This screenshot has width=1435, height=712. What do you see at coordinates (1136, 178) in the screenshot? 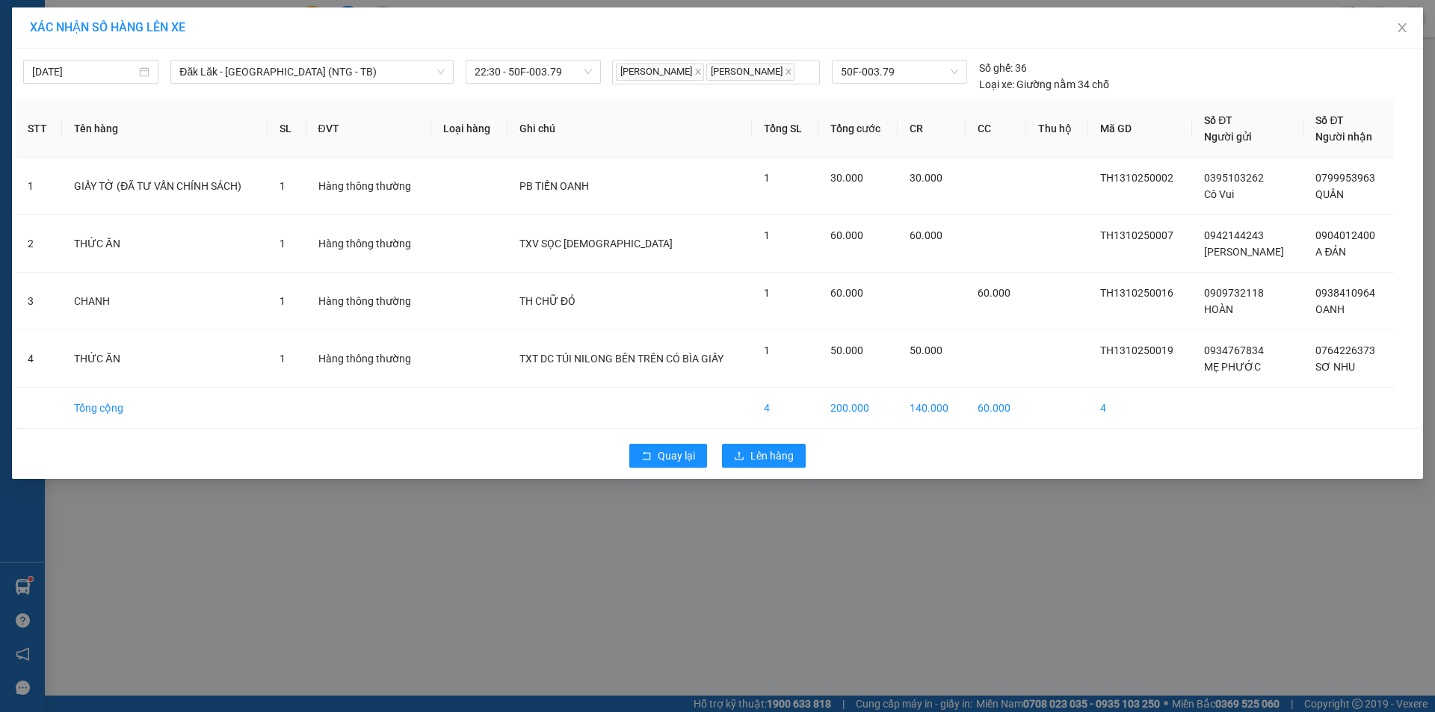
I see `span: TH1310250002` at bounding box center [1136, 178].